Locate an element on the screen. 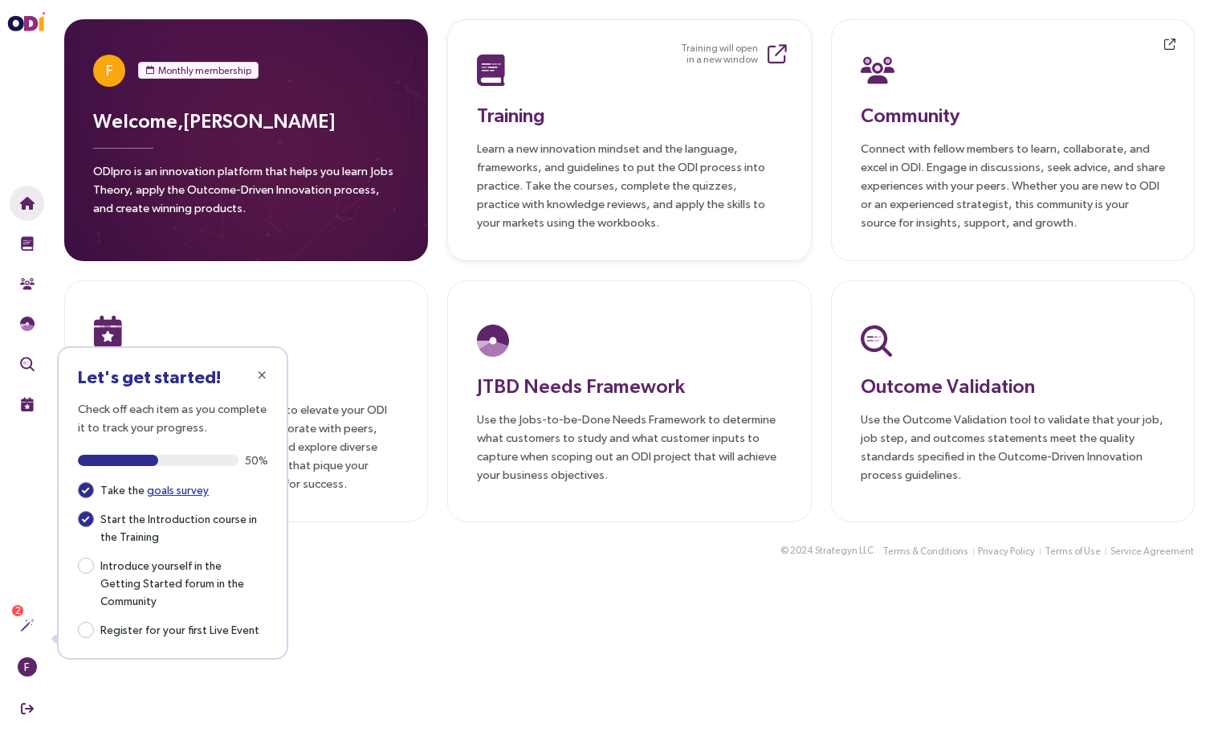 The image size is (1214, 736). h3: Outcome Validation is located at coordinates (1013, 385).